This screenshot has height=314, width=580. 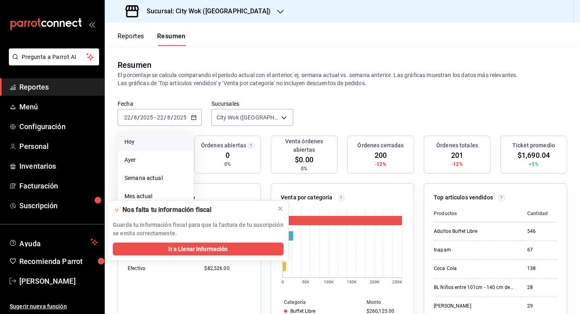 I want to click on div: Resumen, so click(x=135, y=65).